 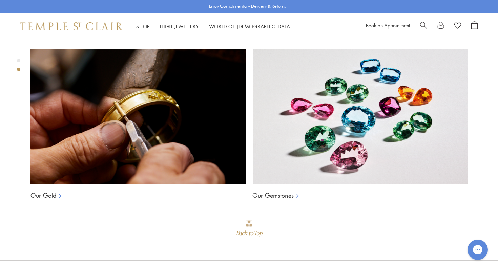 What do you see at coordinates (458, 26) in the screenshot?
I see `a: View Wishlist` at bounding box center [458, 26].